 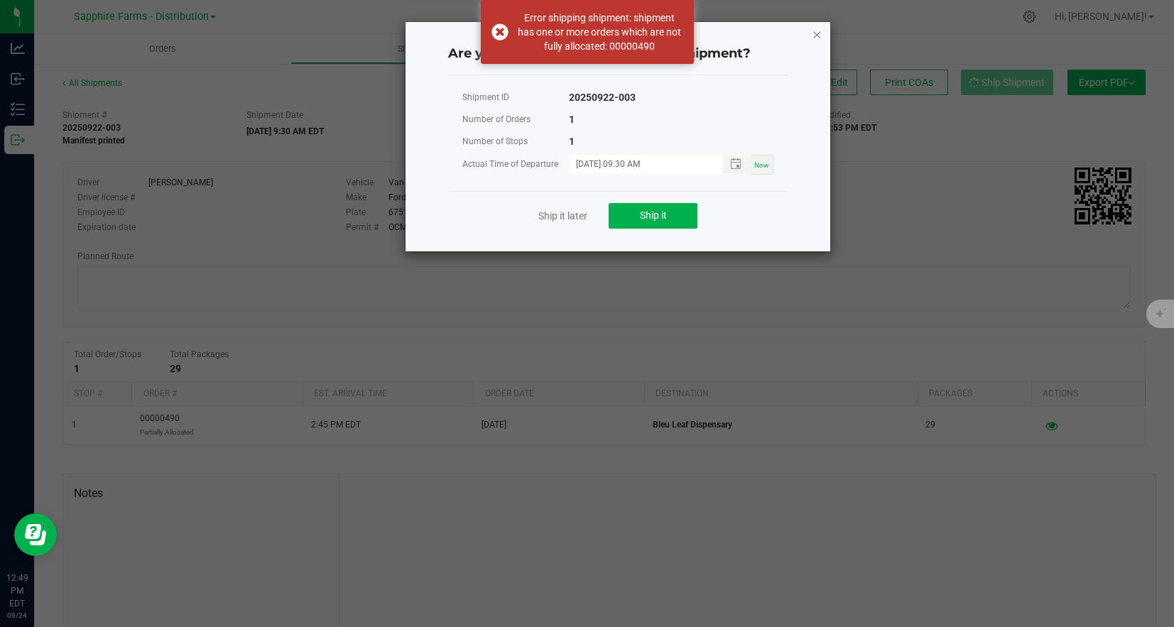 What do you see at coordinates (602, 97) in the screenshot?
I see `div: 20250922-003` at bounding box center [602, 97].